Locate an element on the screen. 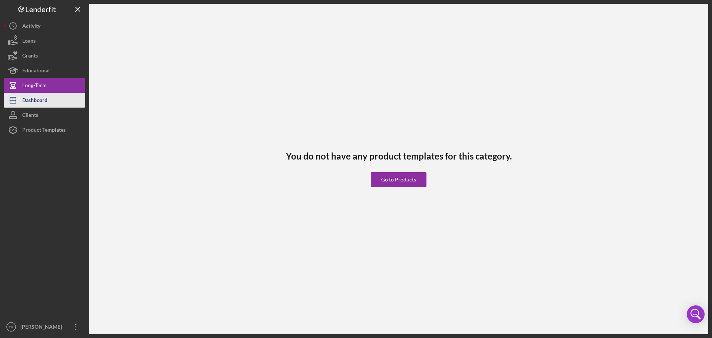 The image size is (712, 338). h3: You do not have any product templates for this category. is located at coordinates (399, 156).